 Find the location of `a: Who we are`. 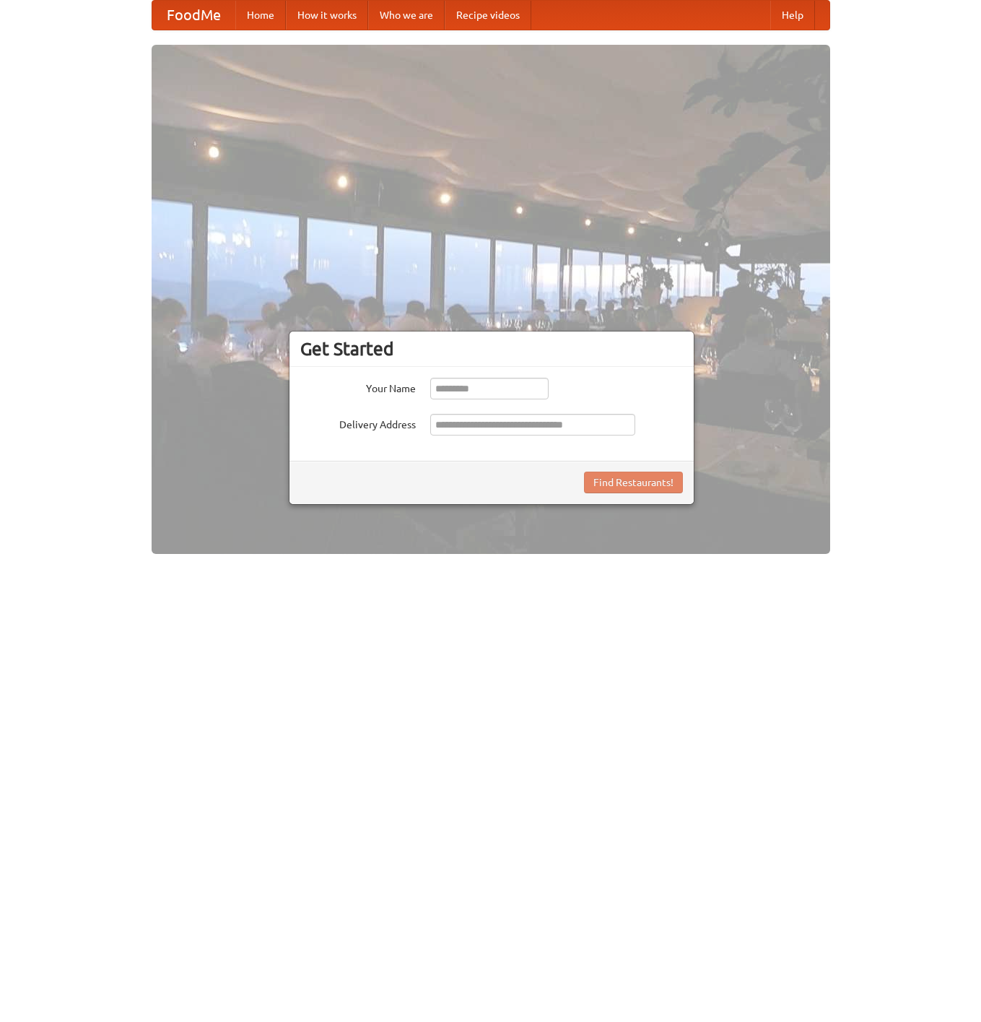

a: Who we are is located at coordinates (406, 15).